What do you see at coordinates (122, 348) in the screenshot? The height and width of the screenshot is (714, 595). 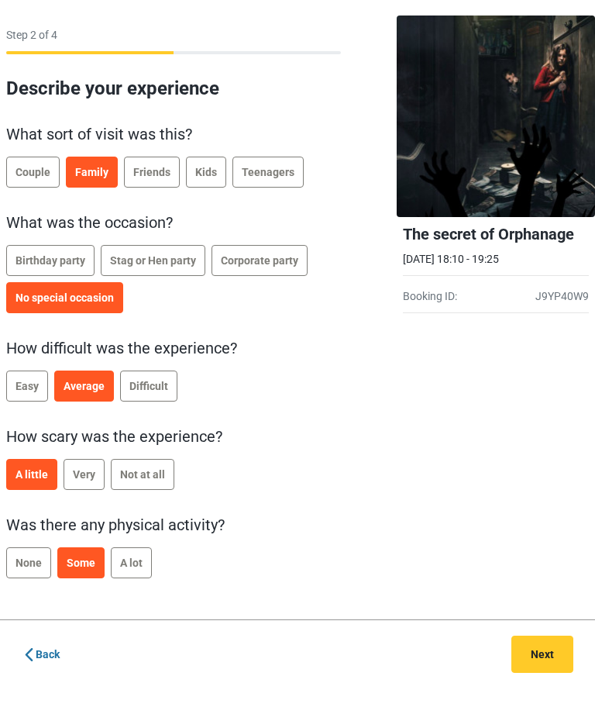 I see `span: How difficult was the experience?` at bounding box center [122, 348].